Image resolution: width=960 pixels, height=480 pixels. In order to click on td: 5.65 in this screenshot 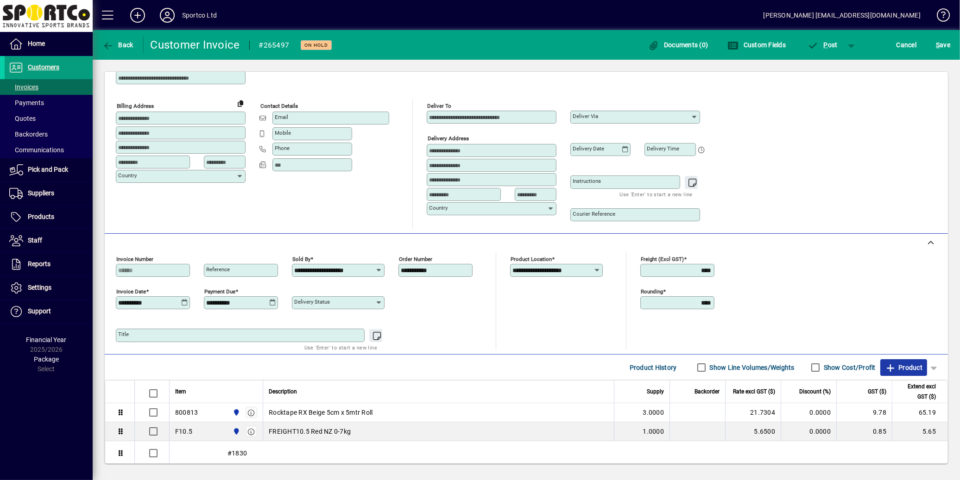, I will do `click(920, 432)`.